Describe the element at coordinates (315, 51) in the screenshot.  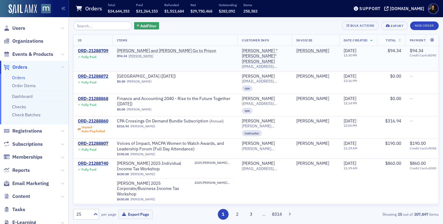
I see `span: Rick Mattero` at that location.